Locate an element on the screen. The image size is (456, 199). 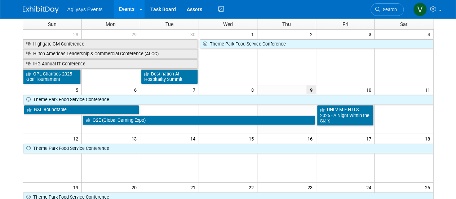
a: Destination AI Hospitality Summit is located at coordinates (169, 76).